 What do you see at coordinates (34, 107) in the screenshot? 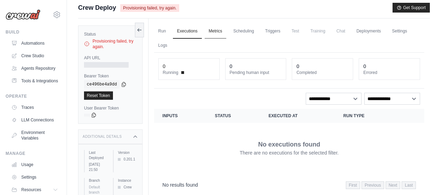
I see `a: Traces` at bounding box center [34, 107].